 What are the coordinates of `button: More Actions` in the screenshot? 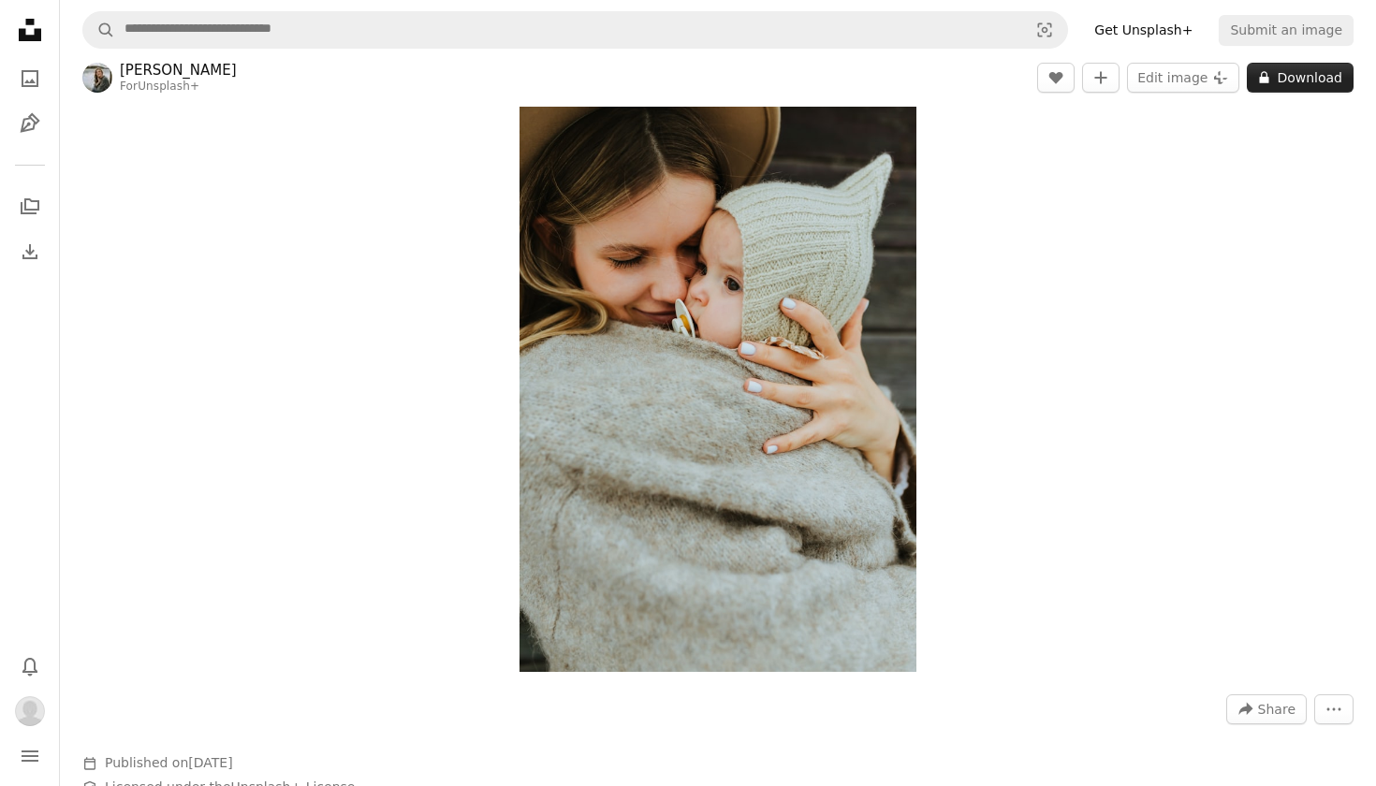 It's located at (1334, 709).